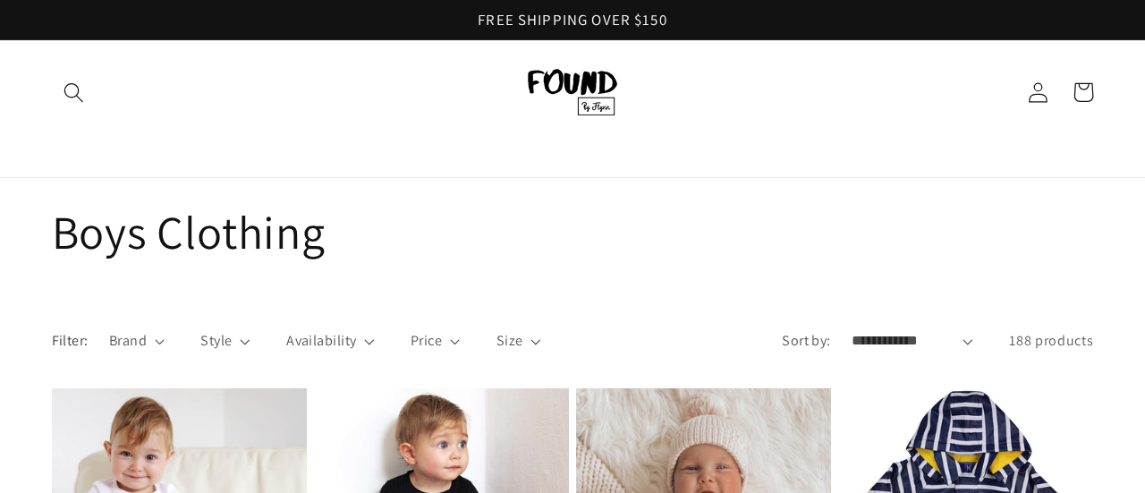 The height and width of the screenshot is (493, 1145). I want to click on summary: Brand, so click(137, 340).